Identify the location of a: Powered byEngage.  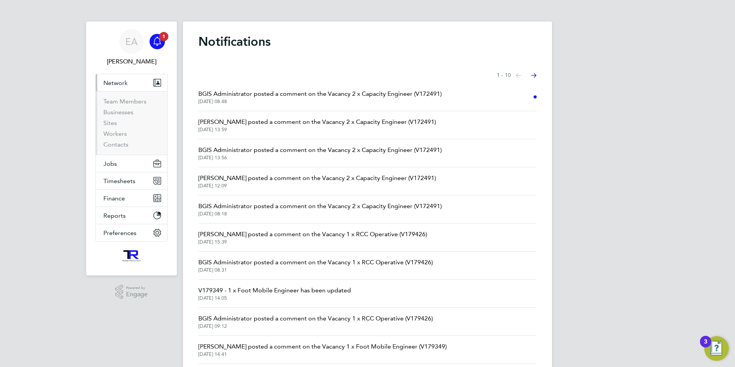
(132, 292).